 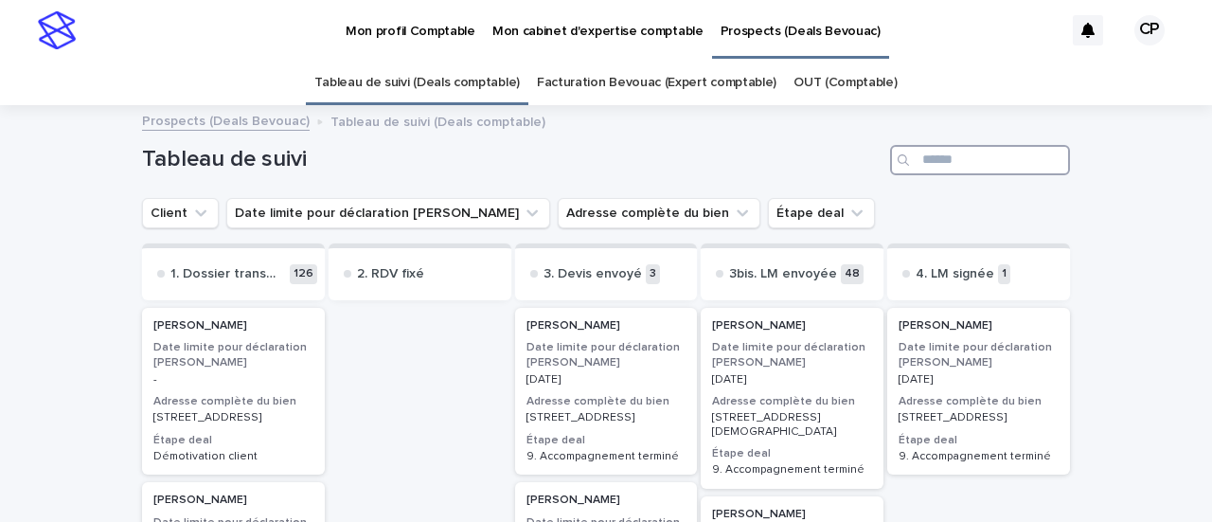 What do you see at coordinates (225, 119) in the screenshot?
I see `a: Prospects (Deals Bevouac)` at bounding box center [225, 119].